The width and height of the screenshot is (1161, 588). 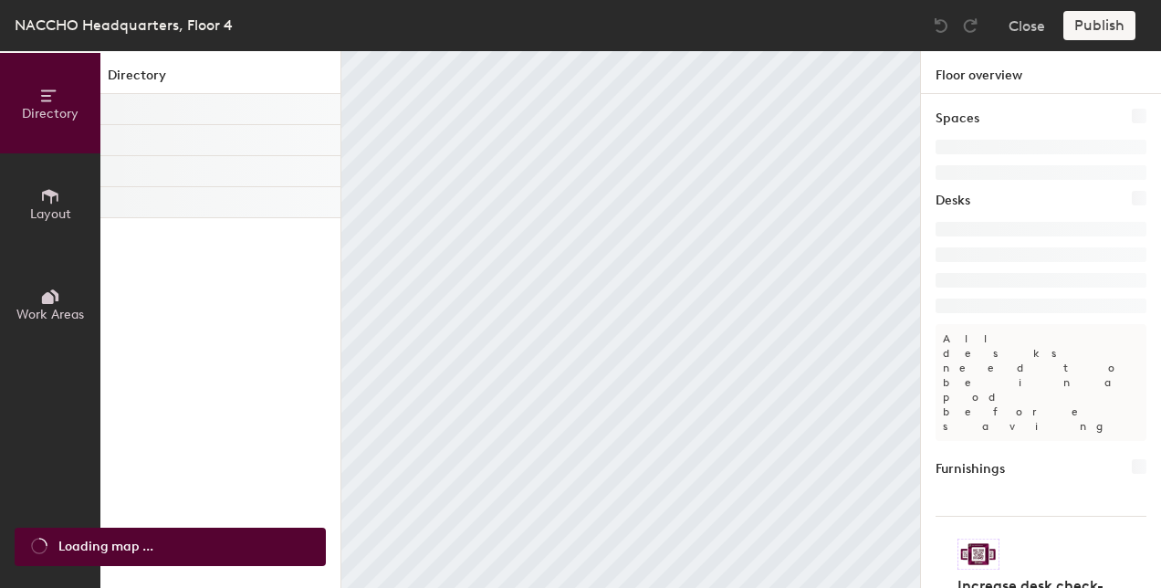 What do you see at coordinates (958, 119) in the screenshot?
I see `h1: Spaces` at bounding box center [958, 119].